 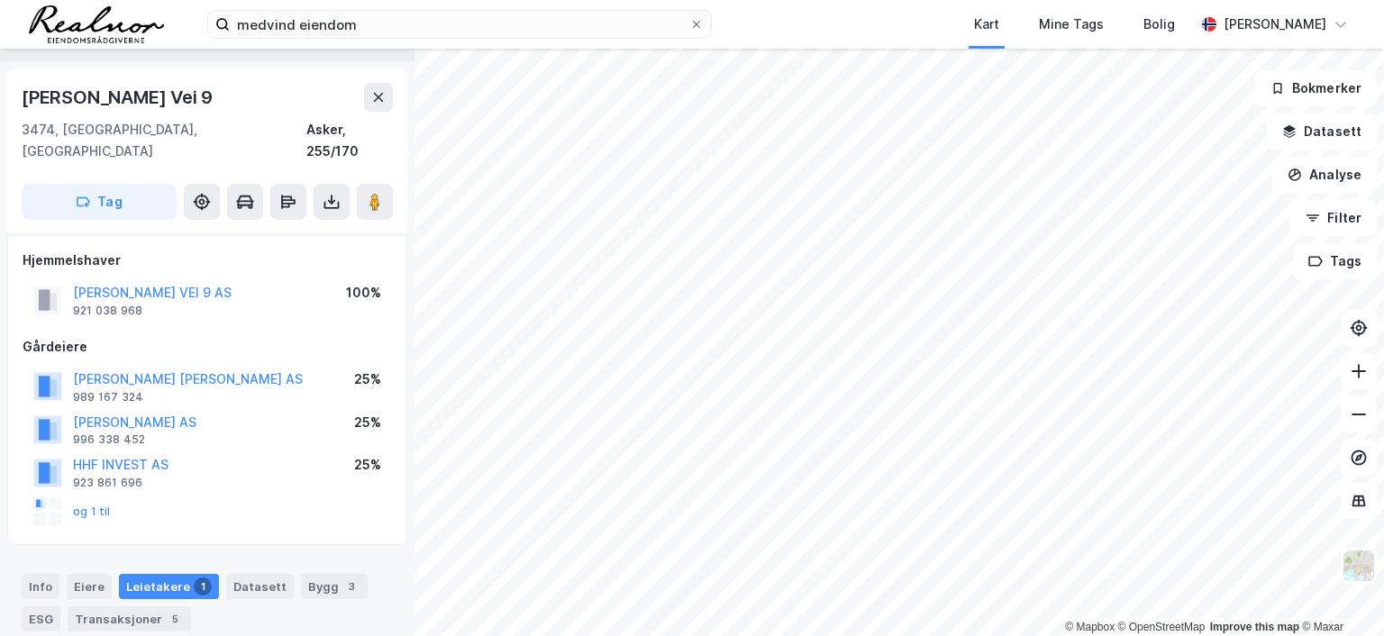 I want to click on div: 989 167 324, so click(x=108, y=397).